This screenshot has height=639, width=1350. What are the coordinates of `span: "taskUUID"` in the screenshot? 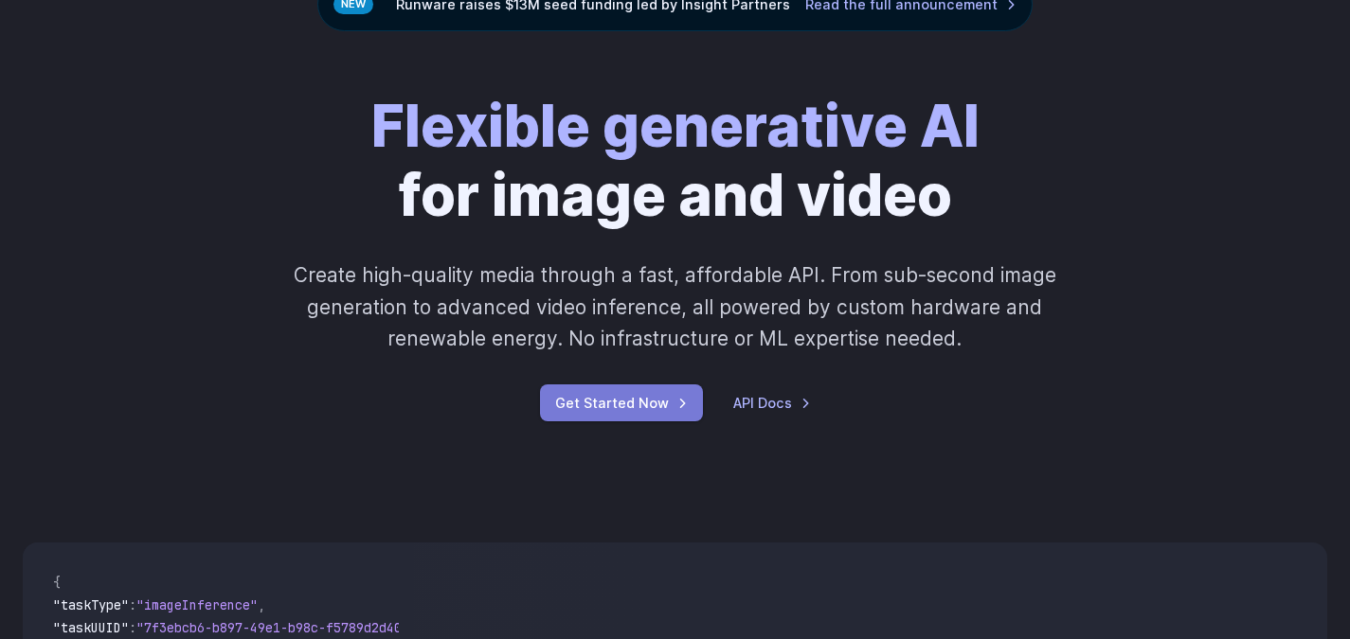 It's located at (91, 628).